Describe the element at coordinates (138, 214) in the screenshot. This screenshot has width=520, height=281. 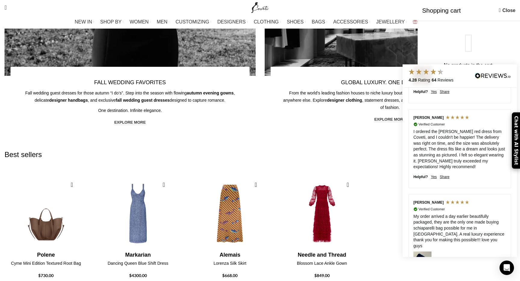
I see `img: Markarian-Dancing-Queen-Blue-Shift-Dress-scaled.jpg` at that location.